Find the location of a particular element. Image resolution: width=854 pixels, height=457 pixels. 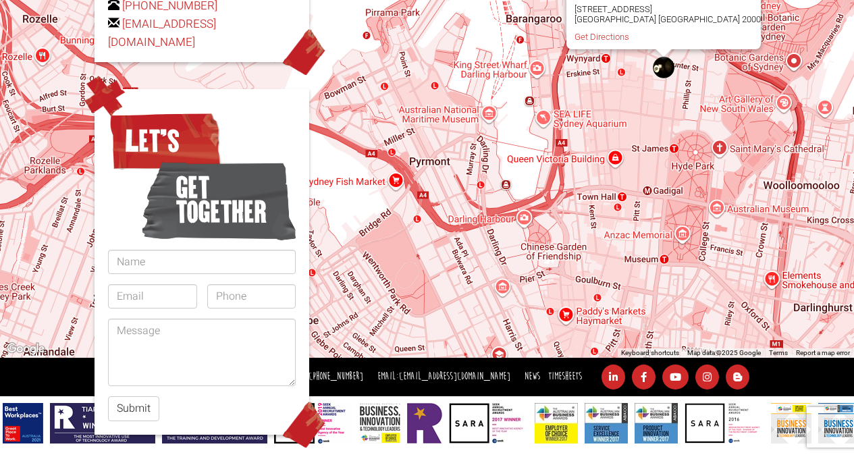

a: Timesheets is located at coordinates (565, 376).